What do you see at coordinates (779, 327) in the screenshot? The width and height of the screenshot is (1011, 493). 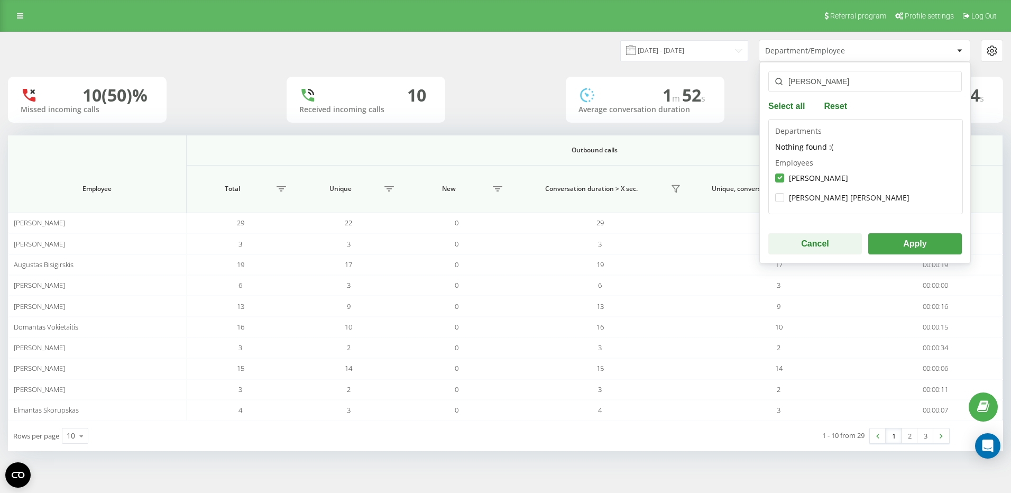 I see `span: 10` at bounding box center [779, 327].